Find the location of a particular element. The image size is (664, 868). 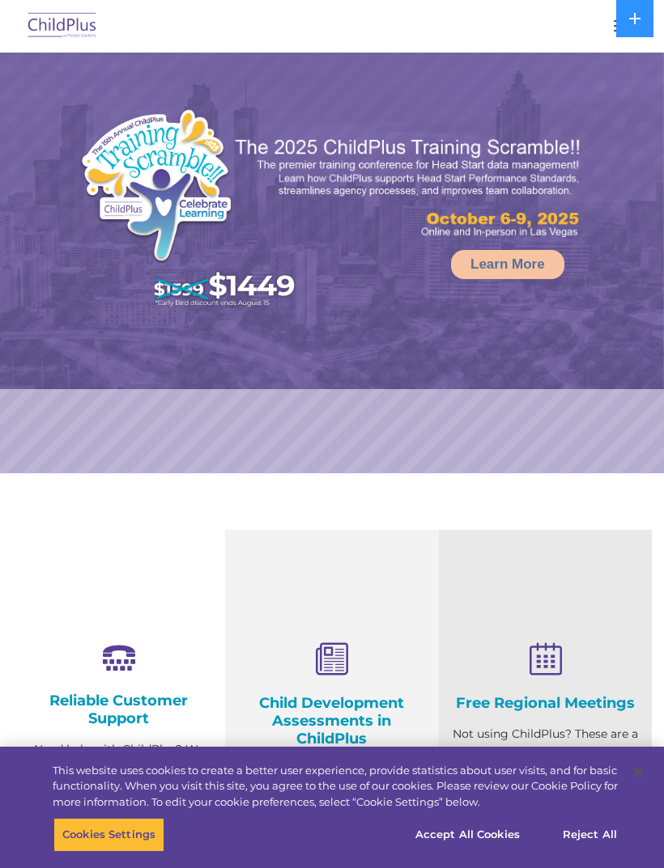

h4: Free Regional Meetings is located at coordinates (545, 703).